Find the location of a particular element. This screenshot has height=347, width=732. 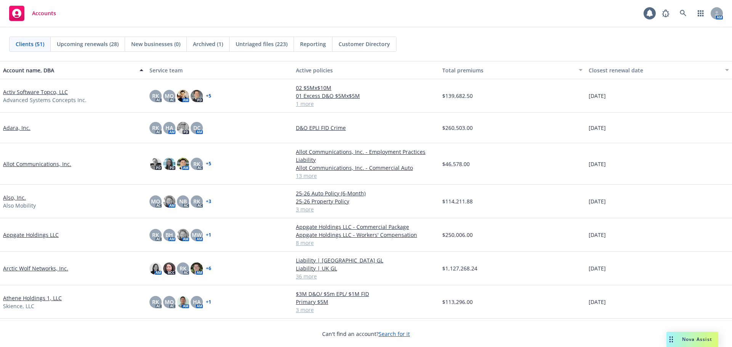

div: Active policies is located at coordinates (366, 70).